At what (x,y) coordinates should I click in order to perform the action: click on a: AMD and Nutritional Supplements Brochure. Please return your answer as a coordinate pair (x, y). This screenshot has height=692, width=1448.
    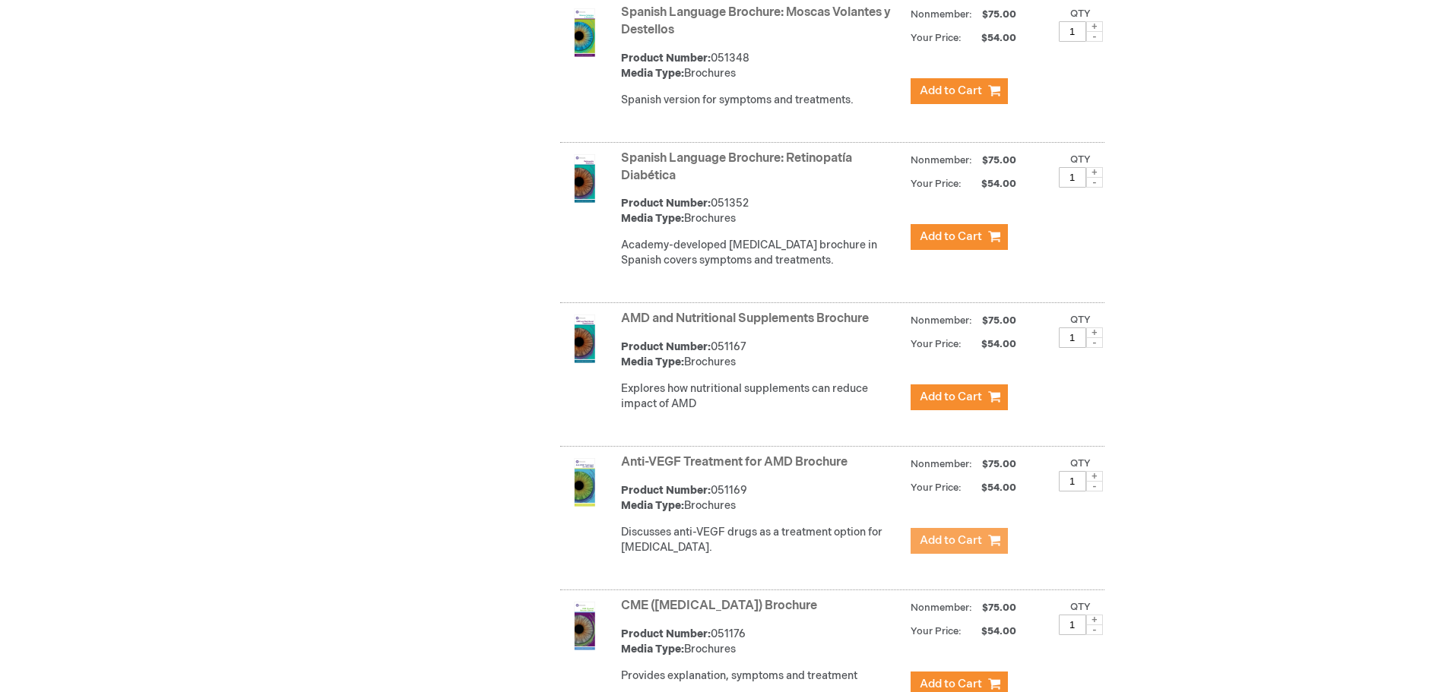
    Looking at the image, I should click on (745, 318).